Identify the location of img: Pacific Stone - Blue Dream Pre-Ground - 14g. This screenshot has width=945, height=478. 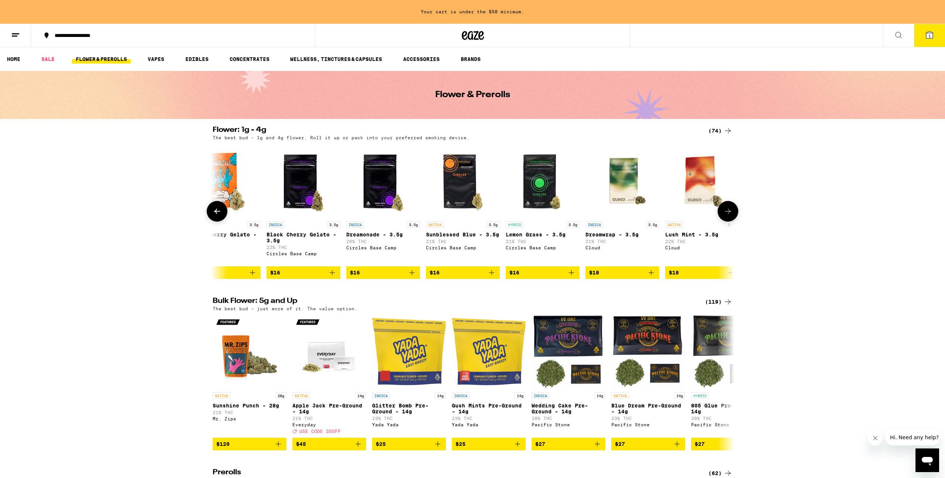
(648, 351).